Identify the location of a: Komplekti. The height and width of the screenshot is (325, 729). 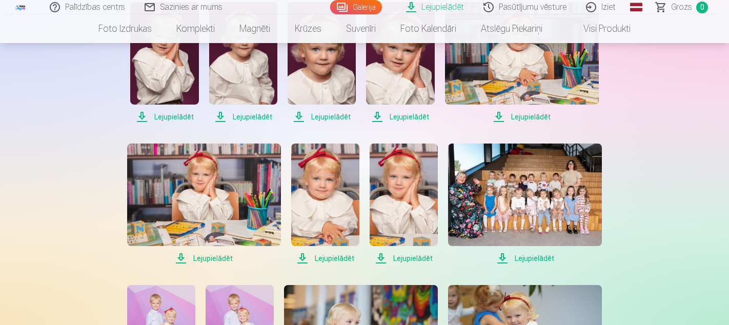
(195, 29).